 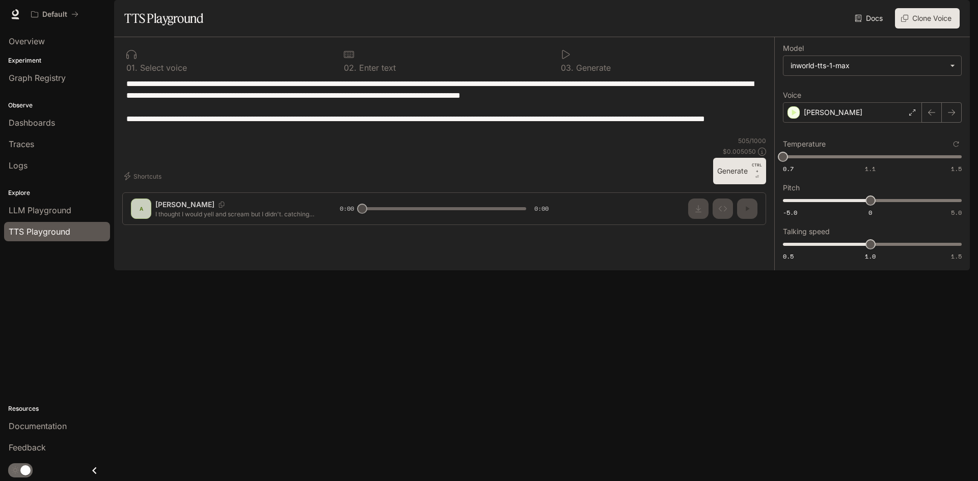 I want to click on p: 0 1 ., so click(x=132, y=68).